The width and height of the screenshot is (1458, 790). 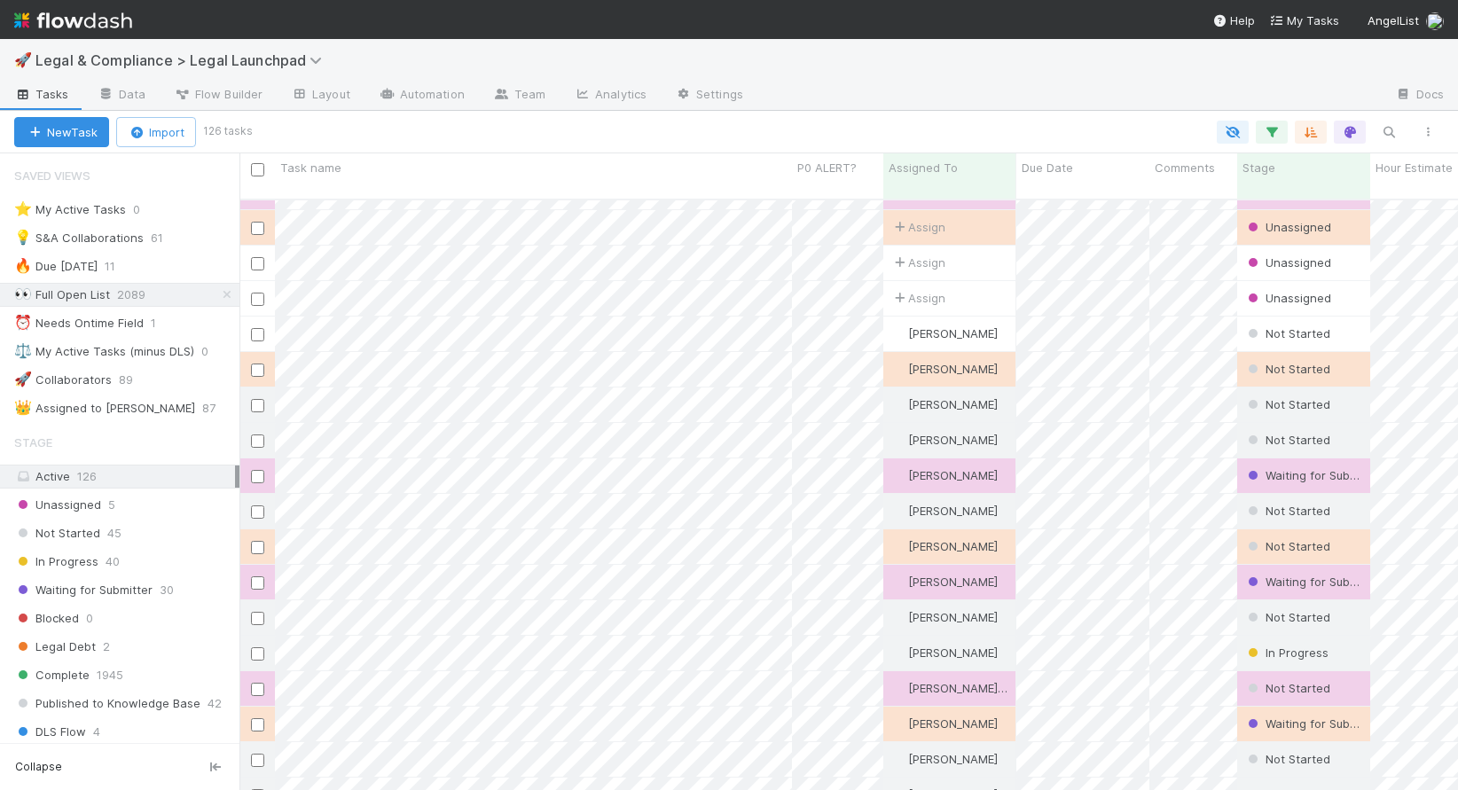 I want to click on div: My Active Tasks, so click(x=70, y=209).